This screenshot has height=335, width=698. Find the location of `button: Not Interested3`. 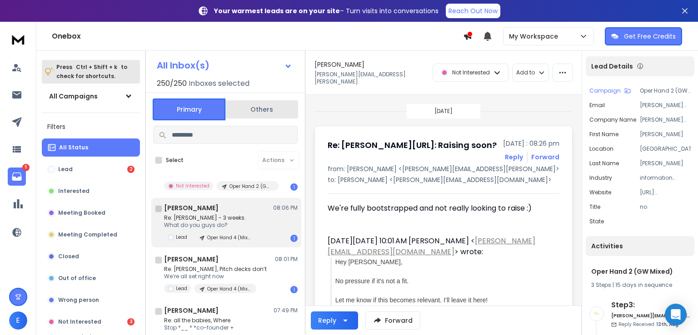

button: Not Interested3 is located at coordinates (91, 322).